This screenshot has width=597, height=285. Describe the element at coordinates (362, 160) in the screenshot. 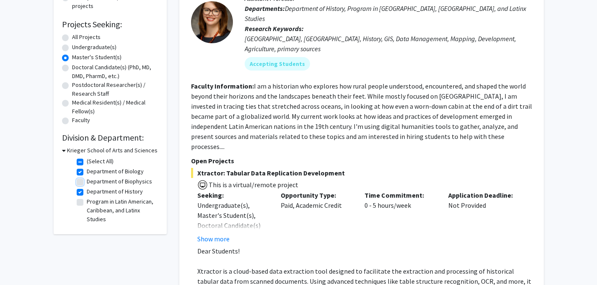

I see `p: Open Projects` at that location.